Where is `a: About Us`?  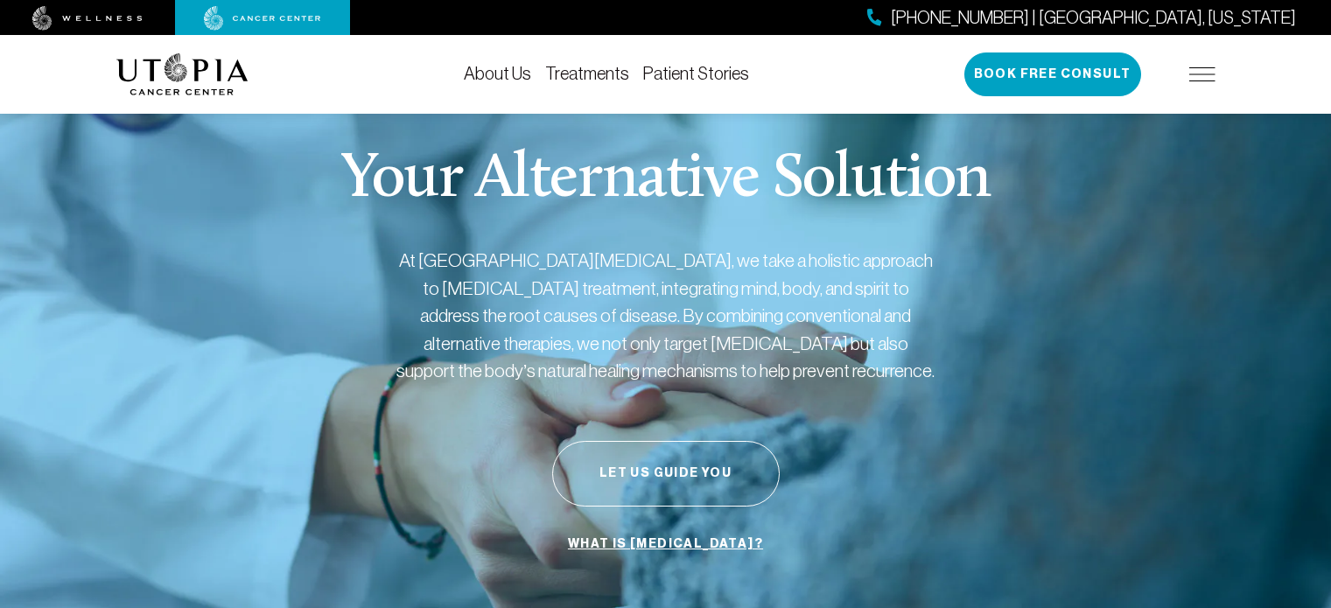
a: About Us is located at coordinates (497, 73).